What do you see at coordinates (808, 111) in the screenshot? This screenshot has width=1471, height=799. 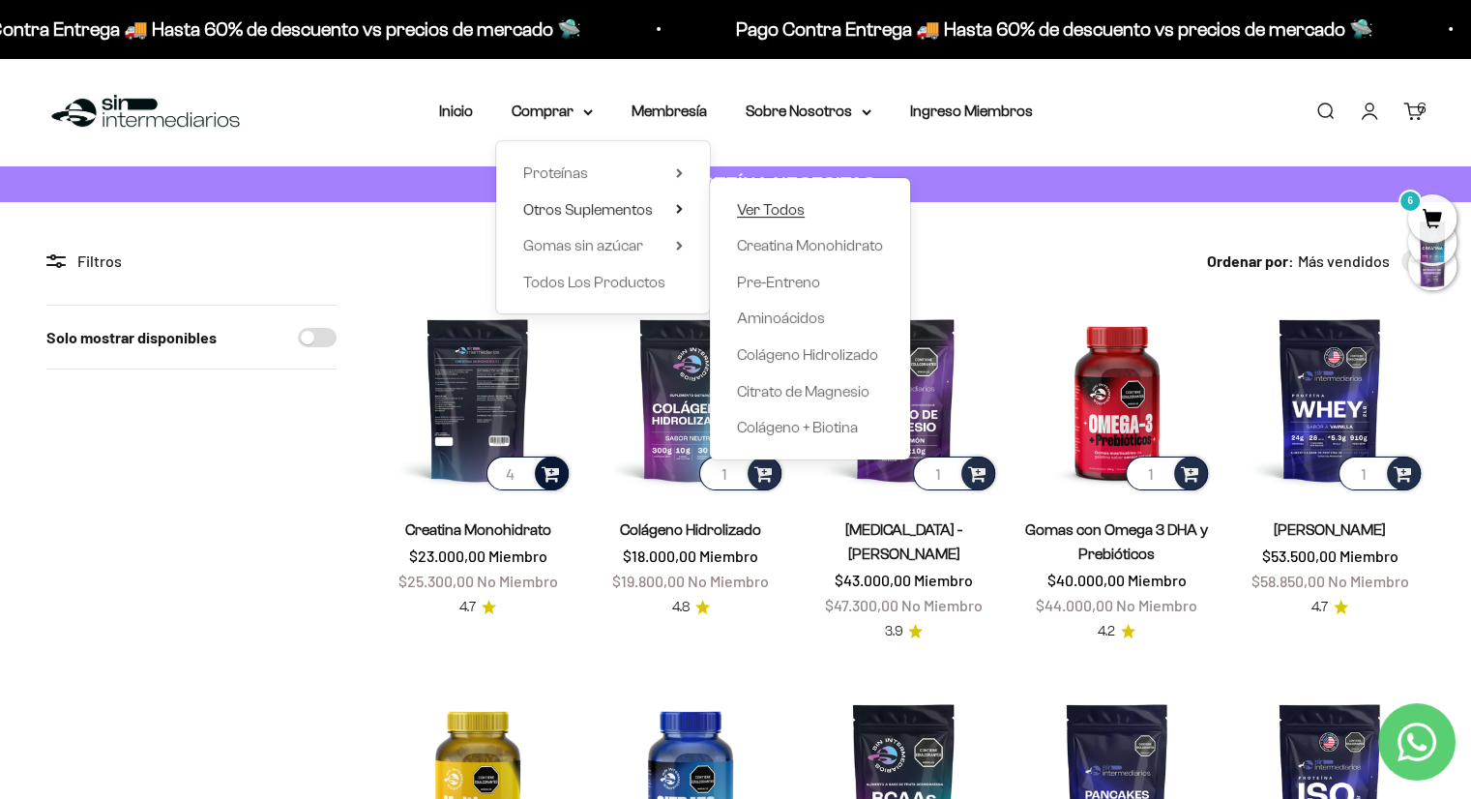 I see `summary: Sobre Nosotros` at bounding box center [808, 111].